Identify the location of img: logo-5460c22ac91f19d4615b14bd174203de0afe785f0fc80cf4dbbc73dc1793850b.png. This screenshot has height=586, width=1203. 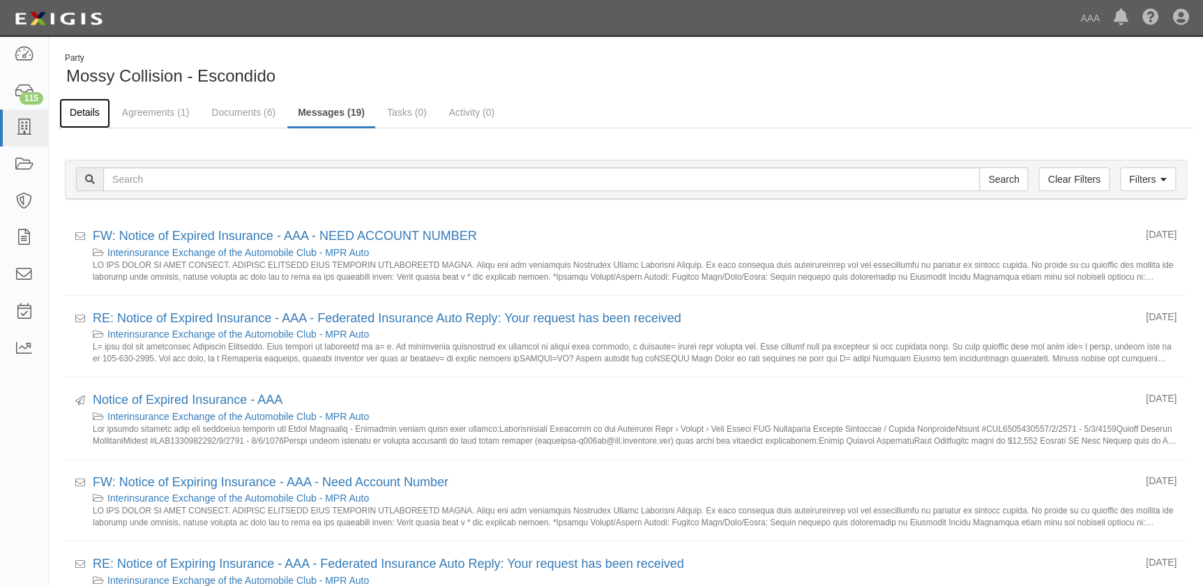
(59, 19).